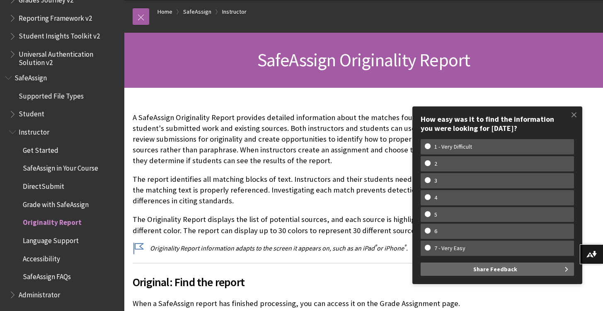  What do you see at coordinates (52, 221) in the screenshot?
I see `span: Originality Report` at bounding box center [52, 221].